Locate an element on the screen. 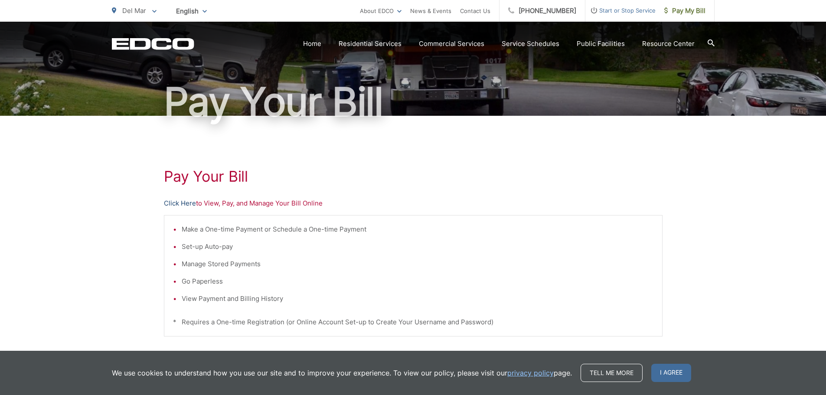 The height and width of the screenshot is (395, 826). span: Pay My Bill is located at coordinates (684, 11).